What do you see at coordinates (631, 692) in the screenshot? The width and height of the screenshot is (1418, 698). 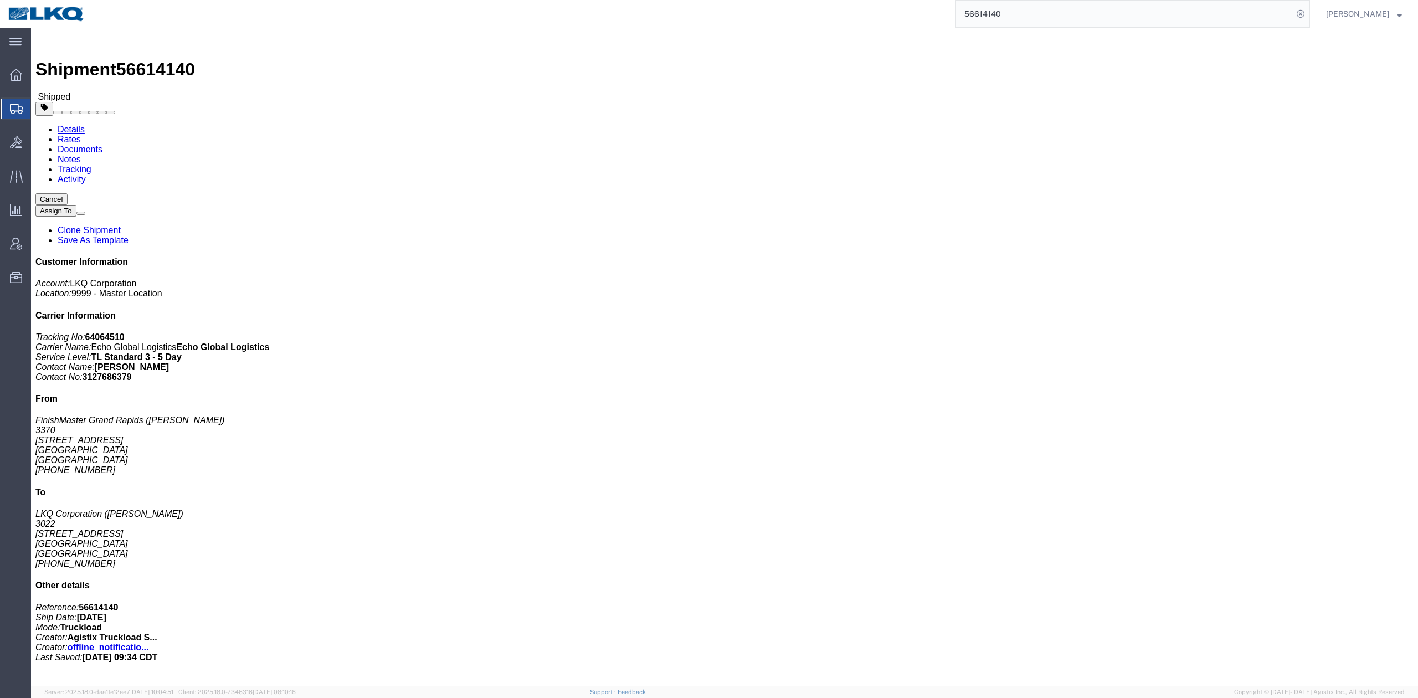 I see `a: Feedback` at bounding box center [631, 692].